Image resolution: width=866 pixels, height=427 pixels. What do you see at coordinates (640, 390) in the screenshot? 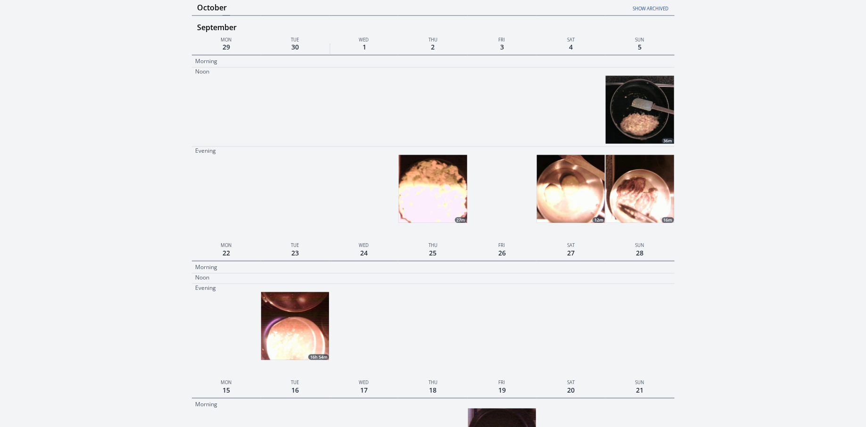
I see `span: 21` at bounding box center [640, 390].